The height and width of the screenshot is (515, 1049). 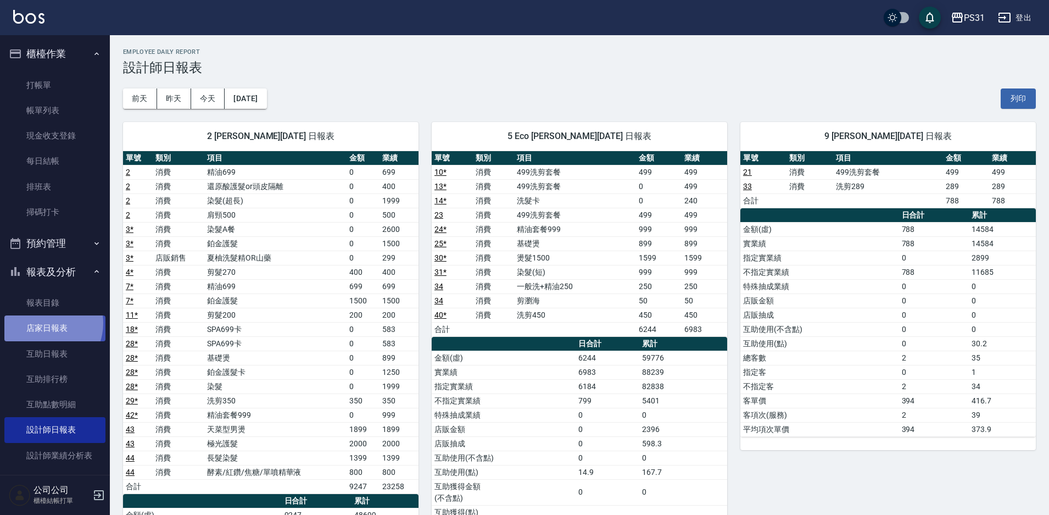 What do you see at coordinates (20, 495) in the screenshot?
I see `img: Person` at bounding box center [20, 495].